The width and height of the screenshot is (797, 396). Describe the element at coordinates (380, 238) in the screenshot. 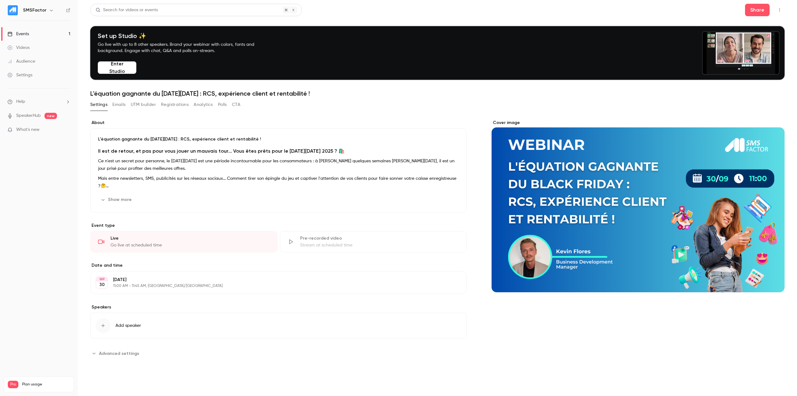

I see `div: Pre-recorded video` at that location.